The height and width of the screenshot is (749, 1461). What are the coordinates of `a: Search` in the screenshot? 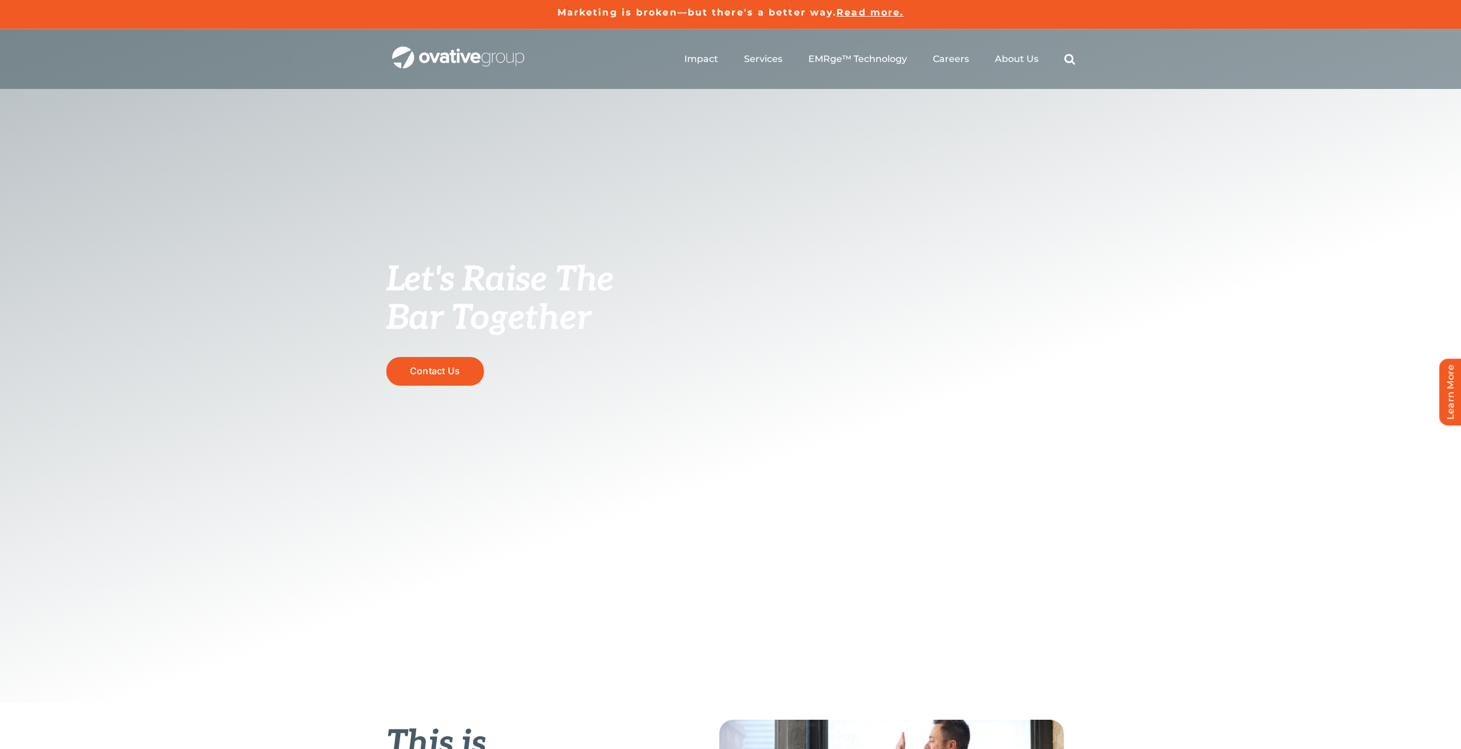 It's located at (1070, 59).